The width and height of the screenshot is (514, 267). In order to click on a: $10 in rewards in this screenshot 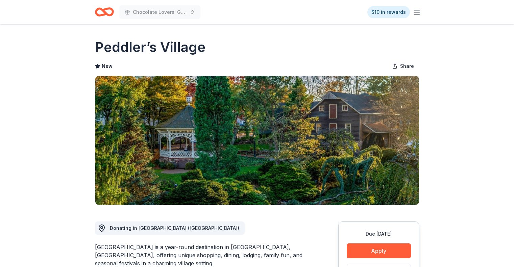, I will do `click(389, 12)`.